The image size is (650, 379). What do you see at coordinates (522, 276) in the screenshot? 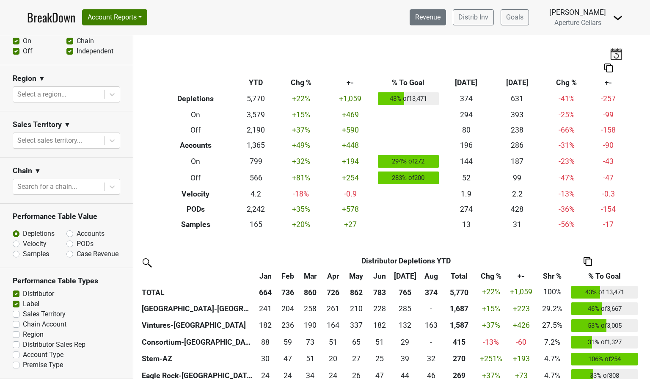
I see `th: +-: activate to sort column ascending` at bounding box center [522, 276].